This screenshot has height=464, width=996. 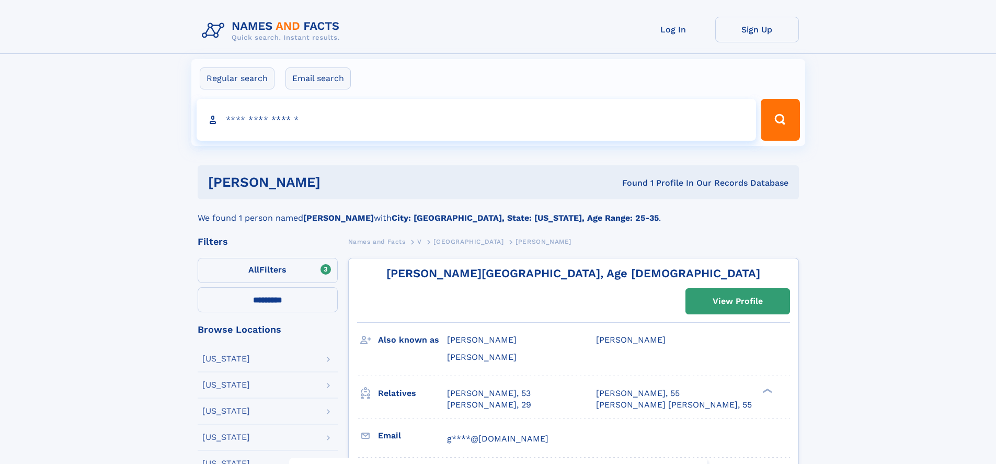 I want to click on span: All, so click(x=254, y=269).